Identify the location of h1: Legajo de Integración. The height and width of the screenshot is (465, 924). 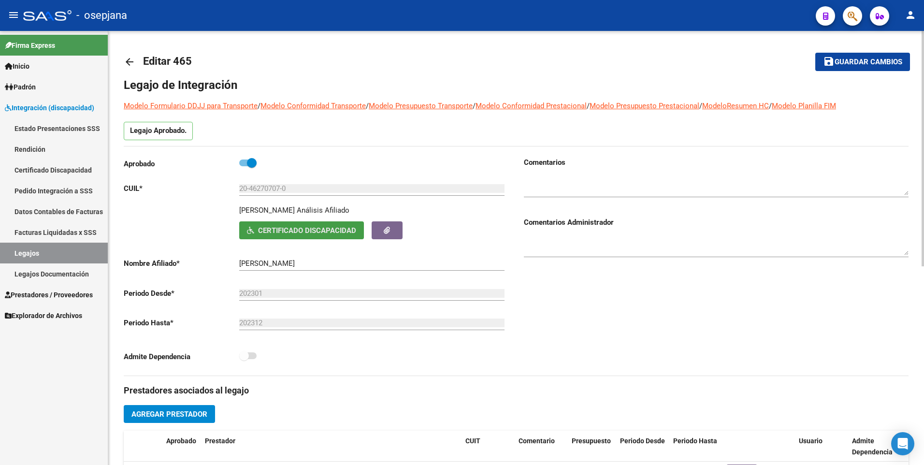
(516, 85).